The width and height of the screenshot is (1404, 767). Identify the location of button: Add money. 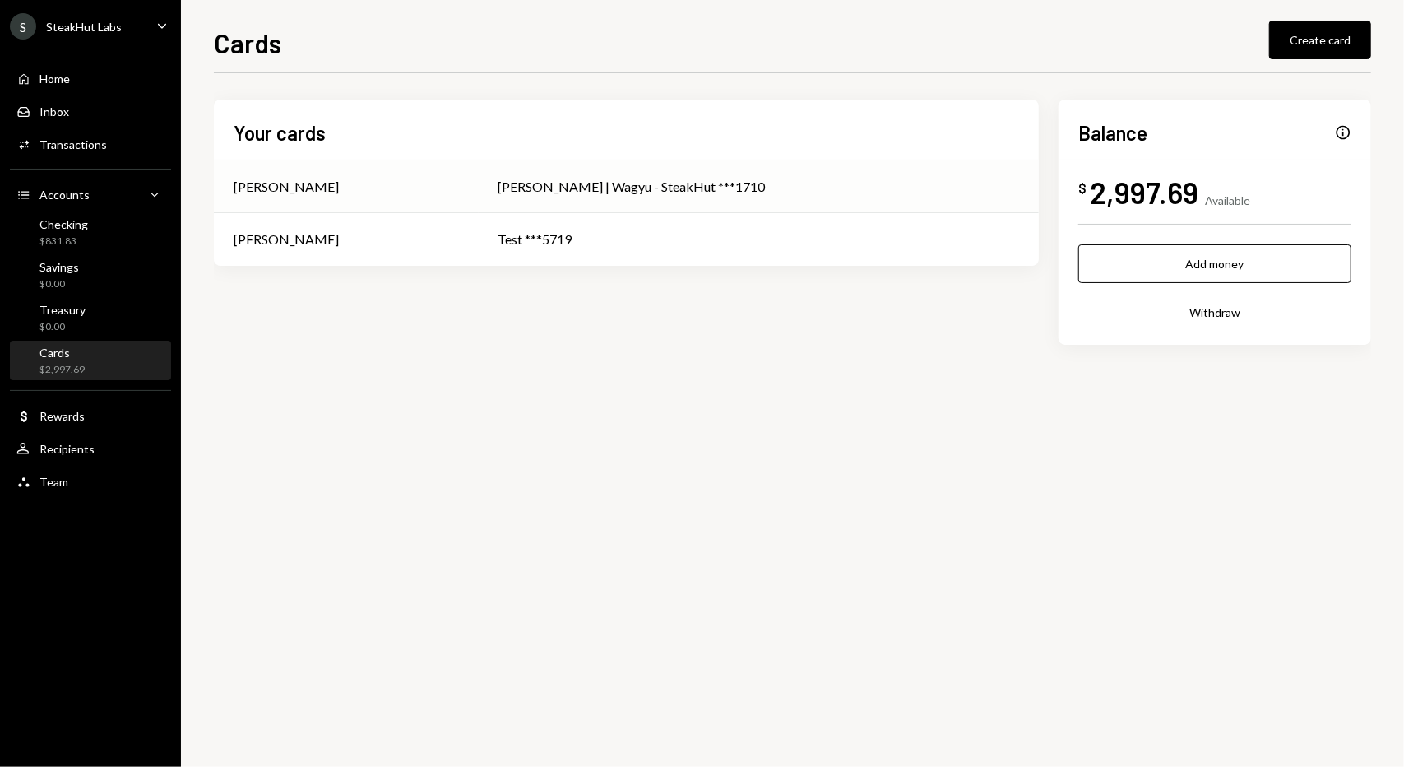
(1215, 263).